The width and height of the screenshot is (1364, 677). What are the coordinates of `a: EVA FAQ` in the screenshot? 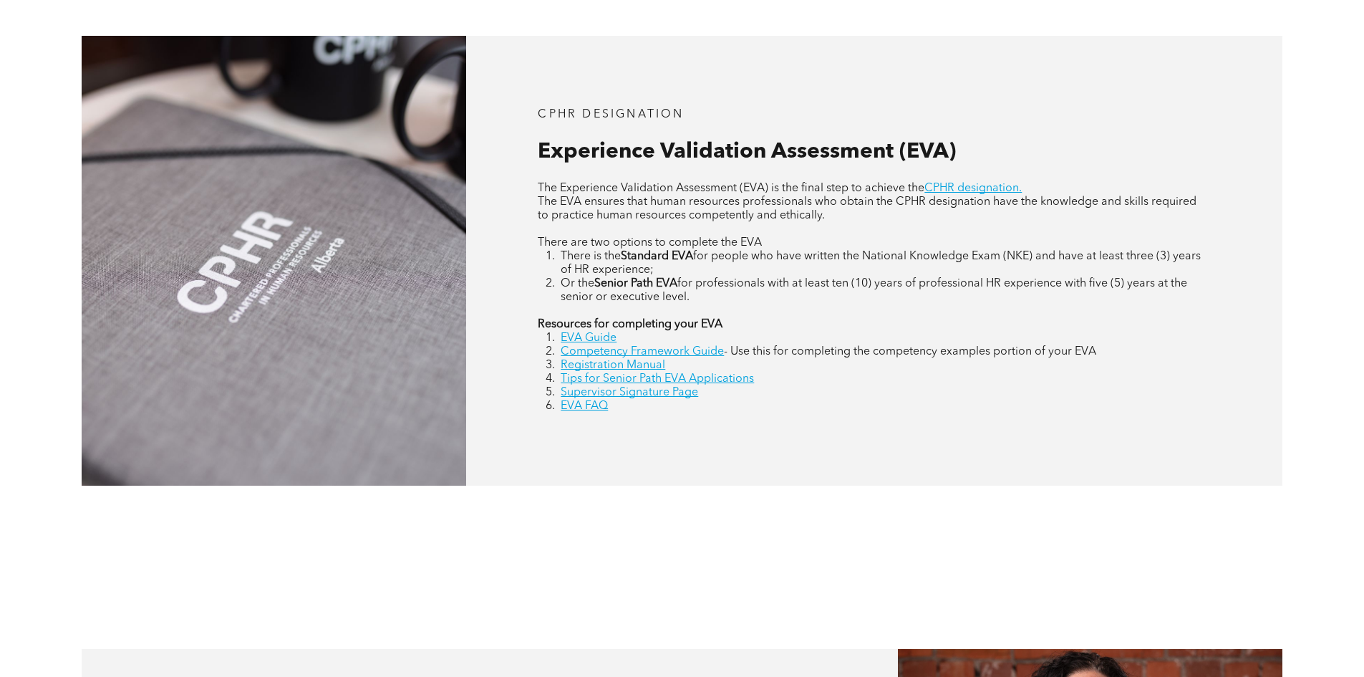 It's located at (584, 406).